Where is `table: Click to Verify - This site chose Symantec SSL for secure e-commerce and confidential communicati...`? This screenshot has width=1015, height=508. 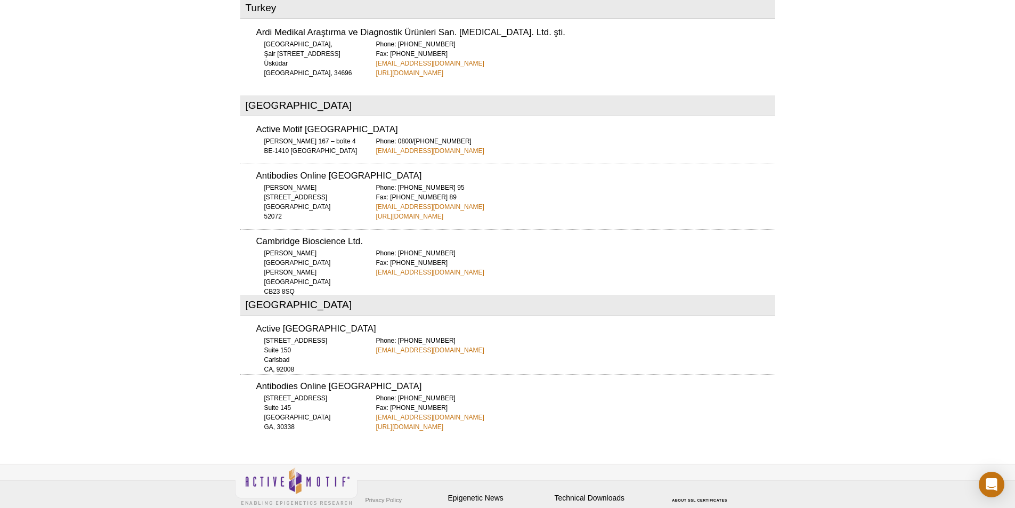
table: Click to Verify - This site chose Symantec SSL for secure e-commerce and confidential communicati... is located at coordinates (701, 494).